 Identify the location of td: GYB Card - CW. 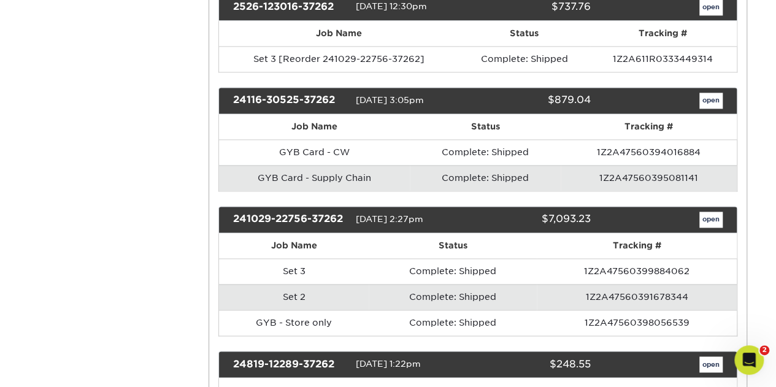
(314, 152).